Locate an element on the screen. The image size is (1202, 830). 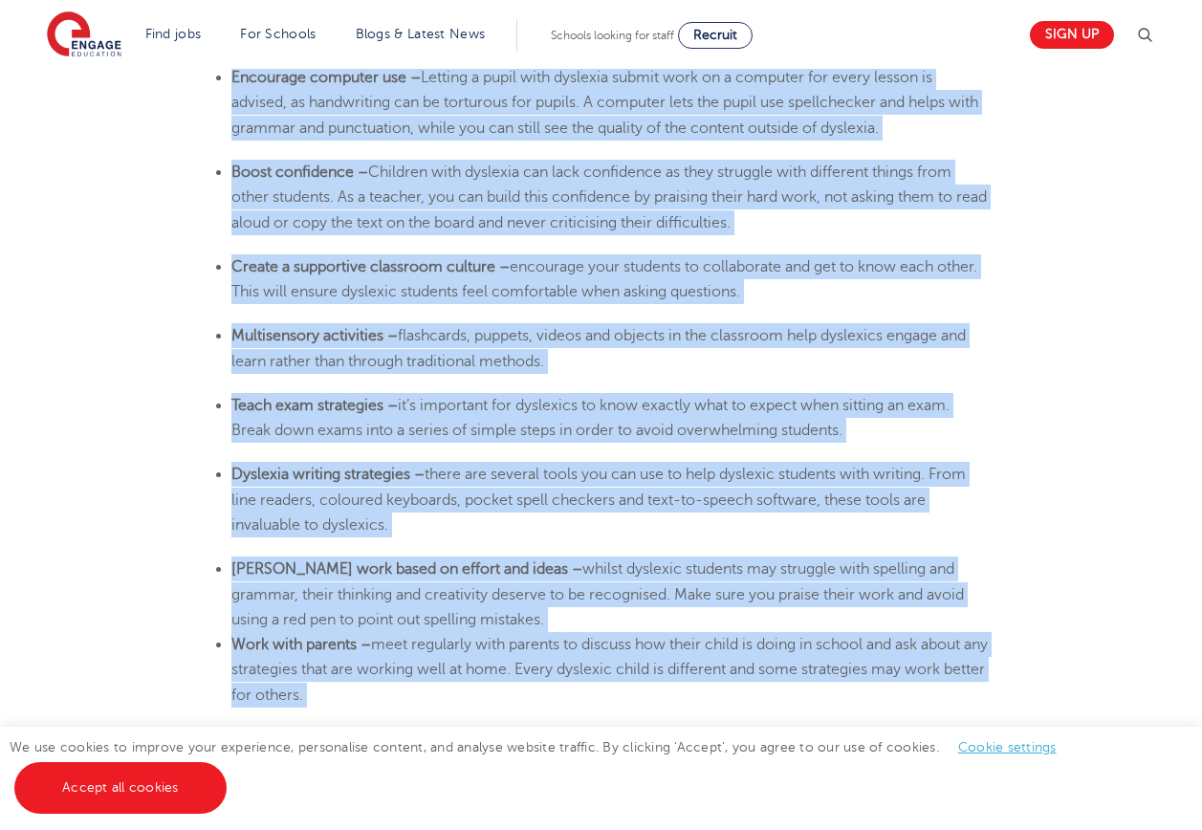
b: Dyslexia writing strategies – is located at coordinates (328, 474).